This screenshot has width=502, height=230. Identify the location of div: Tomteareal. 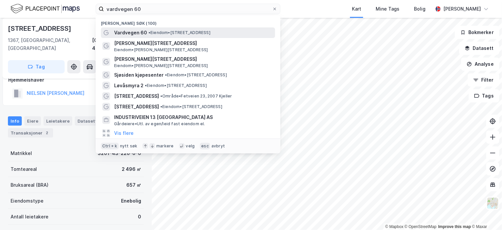
(24, 169).